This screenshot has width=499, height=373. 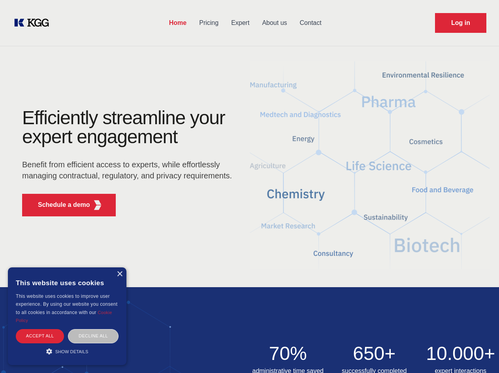 What do you see at coordinates (119, 274) in the screenshot?
I see `div: Close` at bounding box center [119, 274].